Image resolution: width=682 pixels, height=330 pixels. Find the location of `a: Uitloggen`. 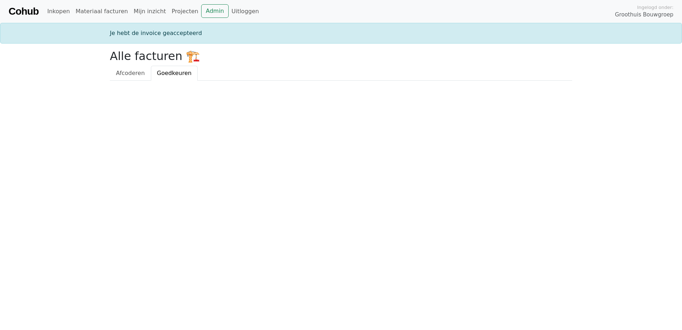

a: Uitloggen is located at coordinates (245, 11).